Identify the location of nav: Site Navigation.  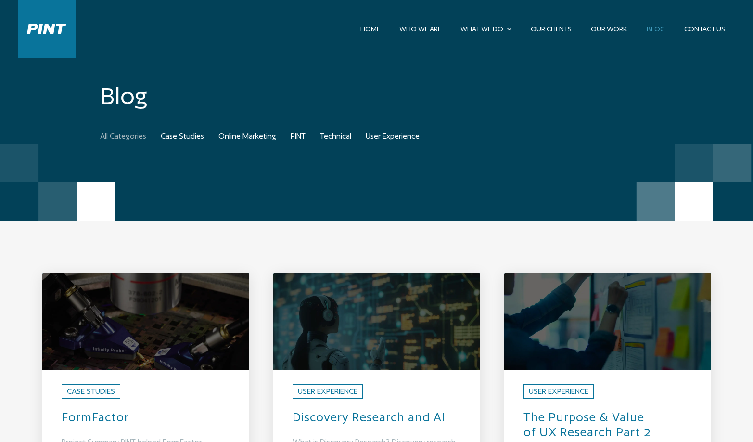
(543, 29).